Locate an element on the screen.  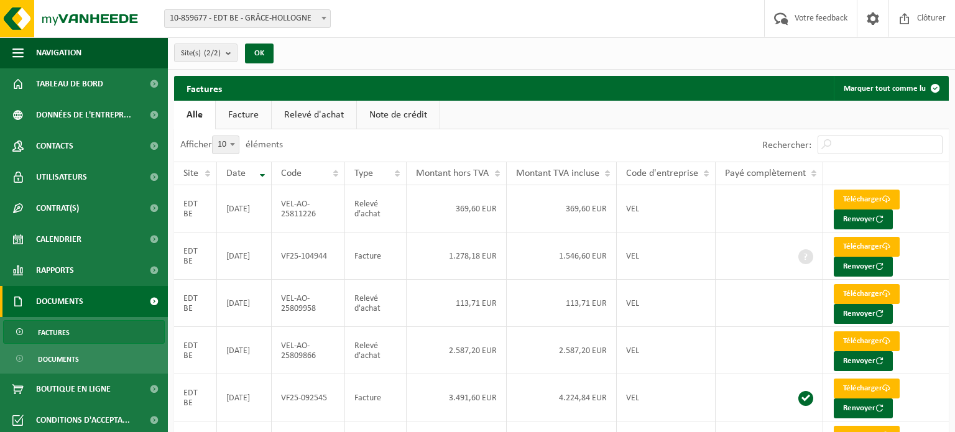
span: Utilisateurs is located at coordinates (62, 177).